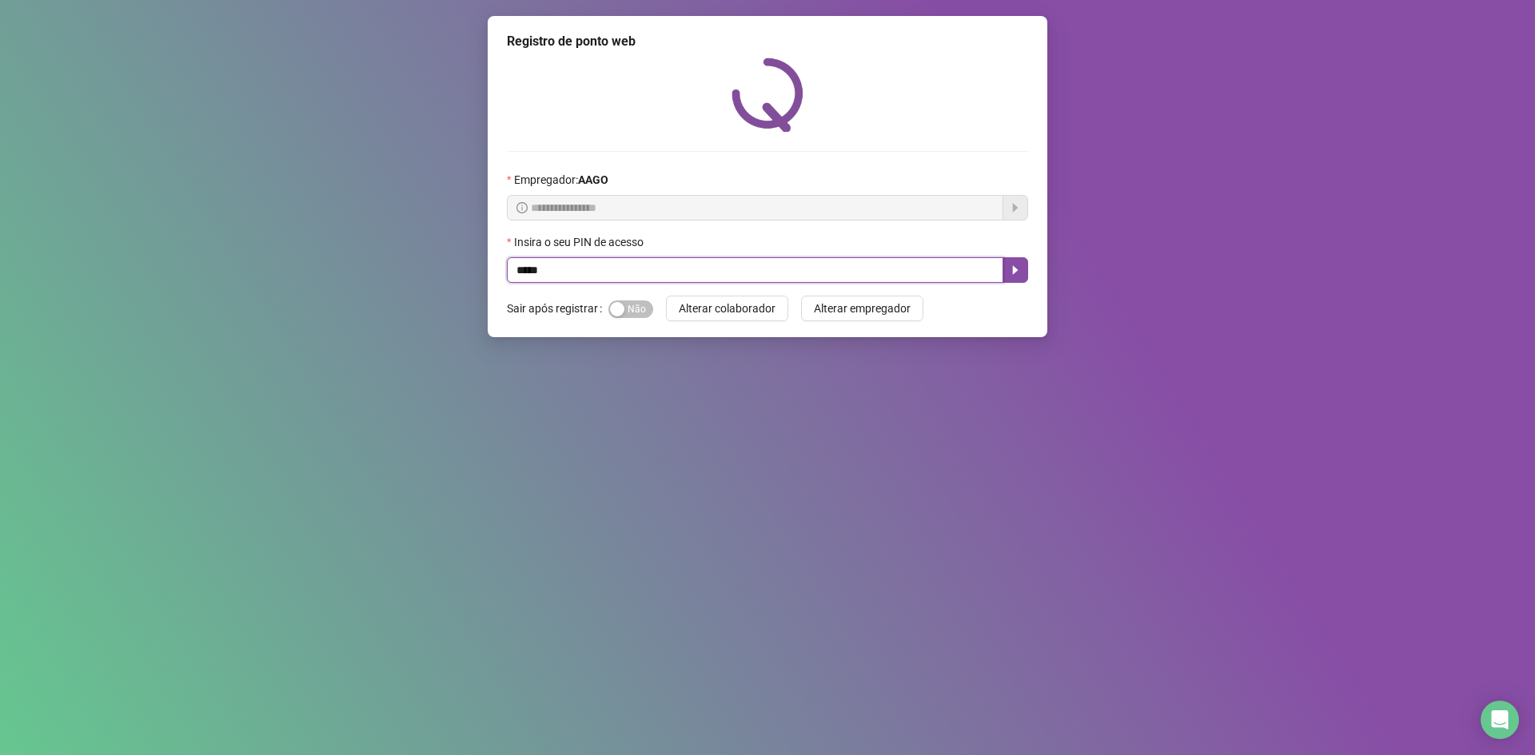 This screenshot has width=1535, height=755. I want to click on span: Alterar empregador, so click(862, 309).